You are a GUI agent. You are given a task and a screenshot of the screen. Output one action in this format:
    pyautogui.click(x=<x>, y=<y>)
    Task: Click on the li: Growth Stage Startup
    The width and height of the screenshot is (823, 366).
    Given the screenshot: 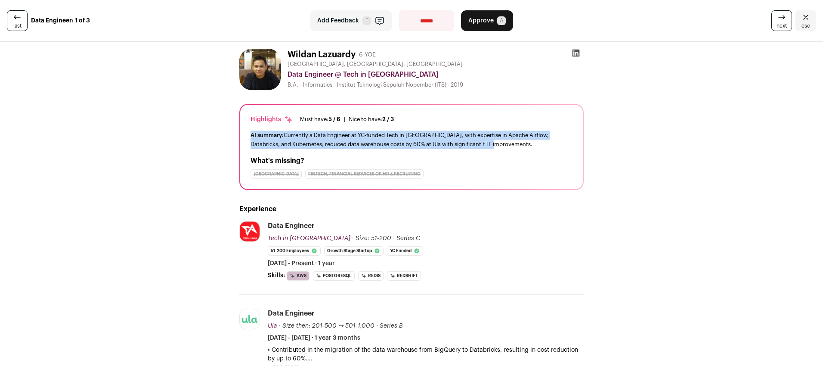 What is the action you would take?
    pyautogui.click(x=354, y=251)
    